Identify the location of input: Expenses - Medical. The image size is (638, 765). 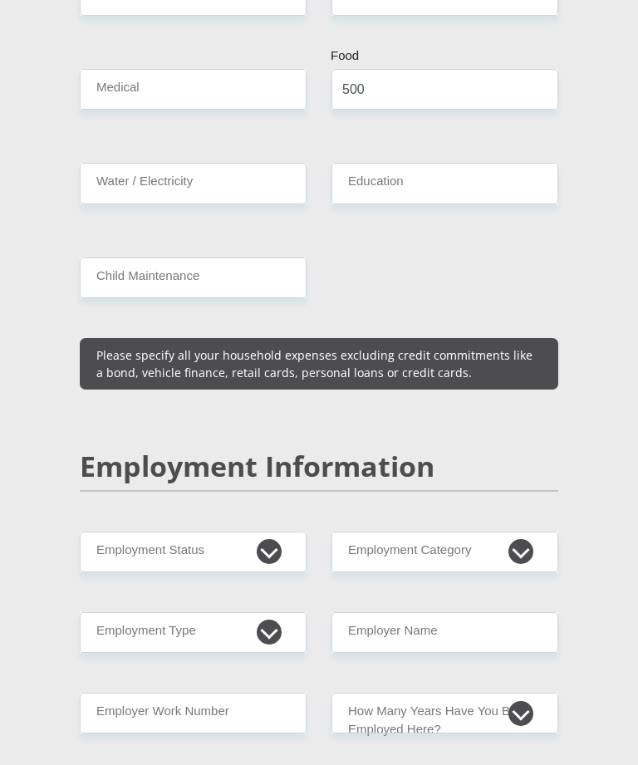
(193, 89).